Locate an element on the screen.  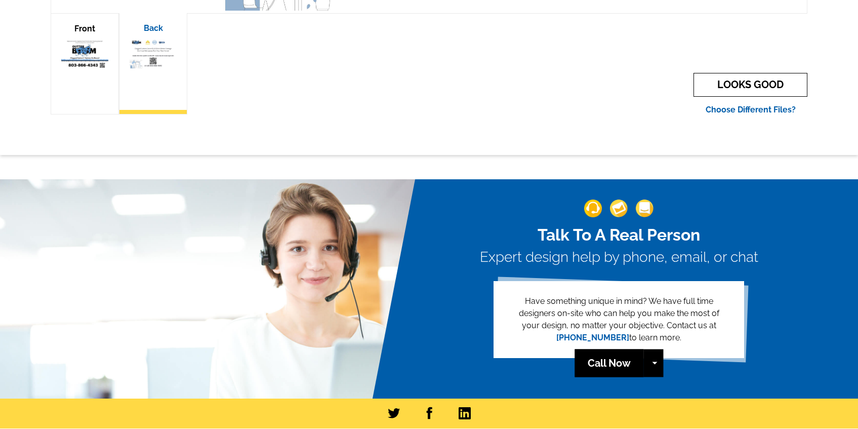
a: LOOKS GOOD is located at coordinates (750, 85).